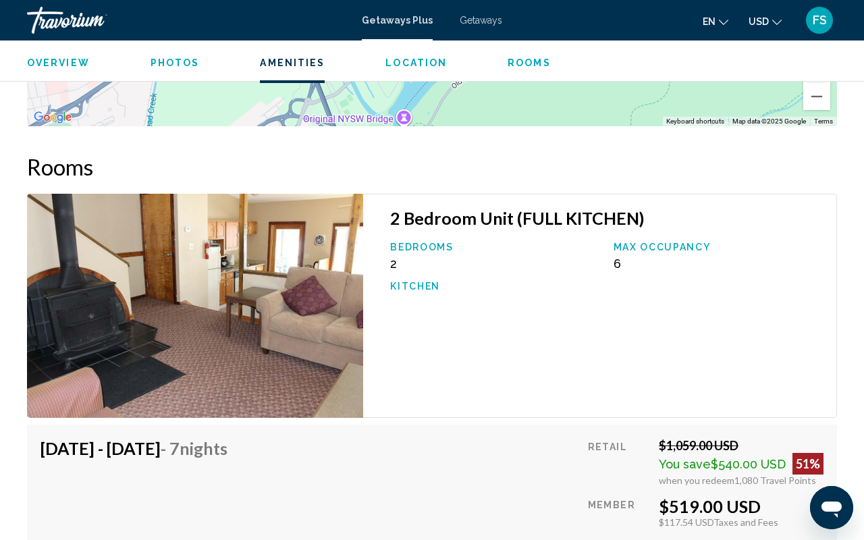 This screenshot has height=540, width=864. Describe the element at coordinates (175, 63) in the screenshot. I see `span: Photos` at that location.